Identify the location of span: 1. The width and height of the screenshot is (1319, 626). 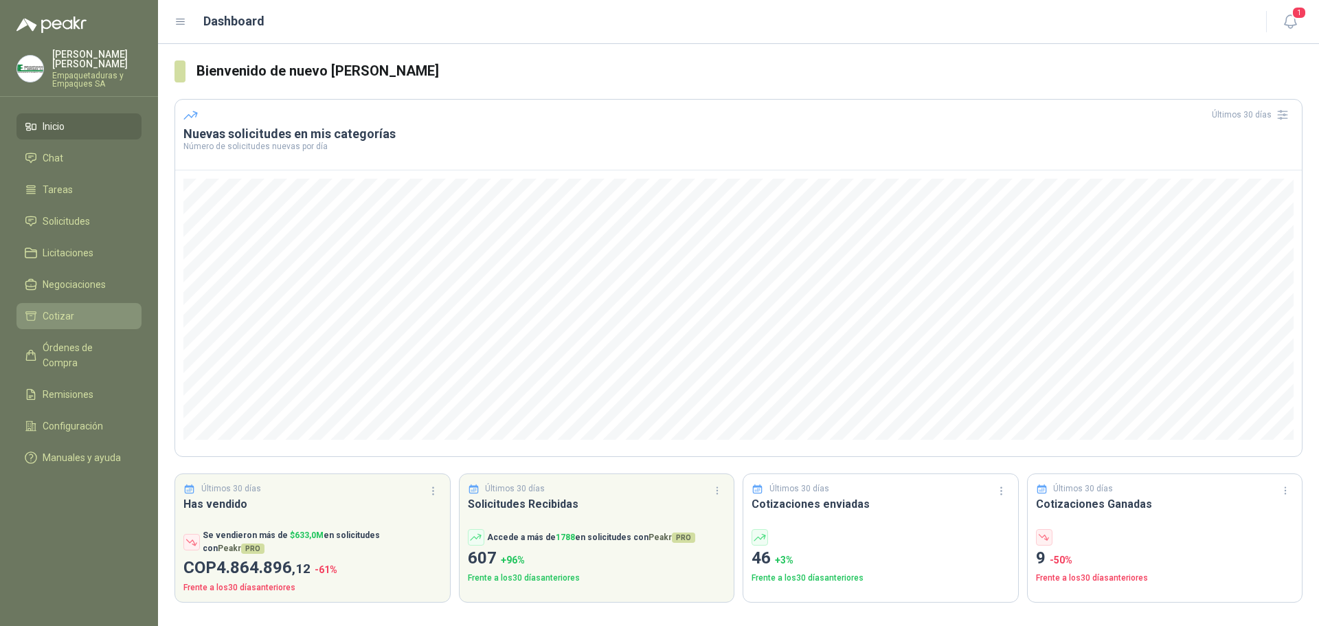
(1299, 12).